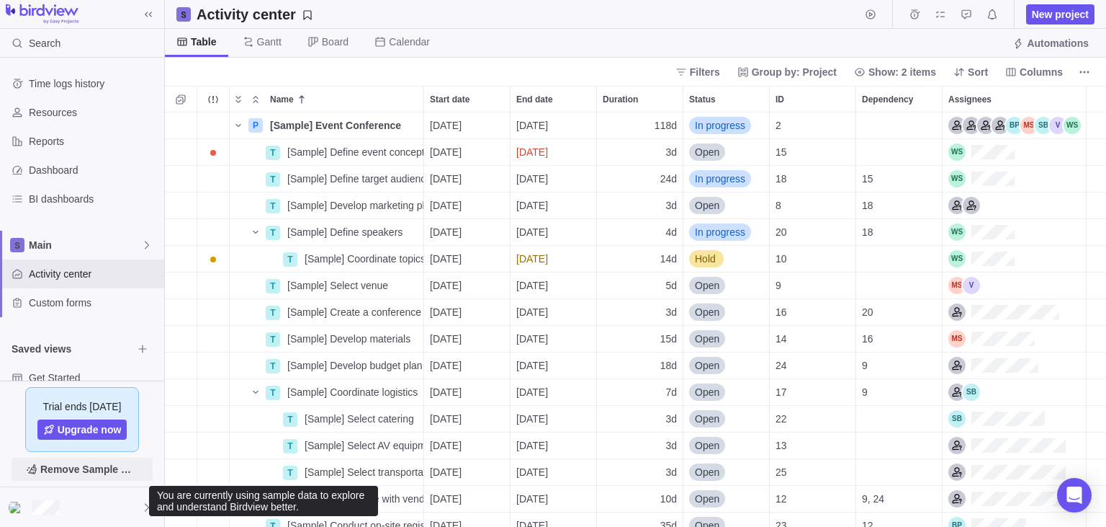 The image size is (1106, 527). I want to click on span: Search, so click(45, 43).